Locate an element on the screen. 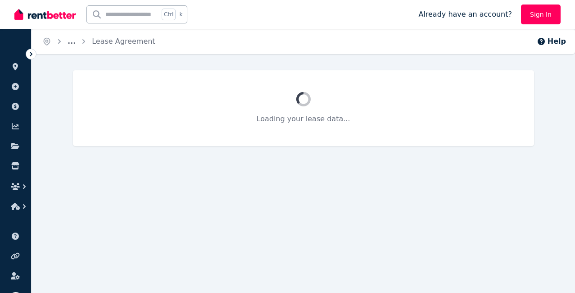  a: Lease Agreement is located at coordinates (123, 41).